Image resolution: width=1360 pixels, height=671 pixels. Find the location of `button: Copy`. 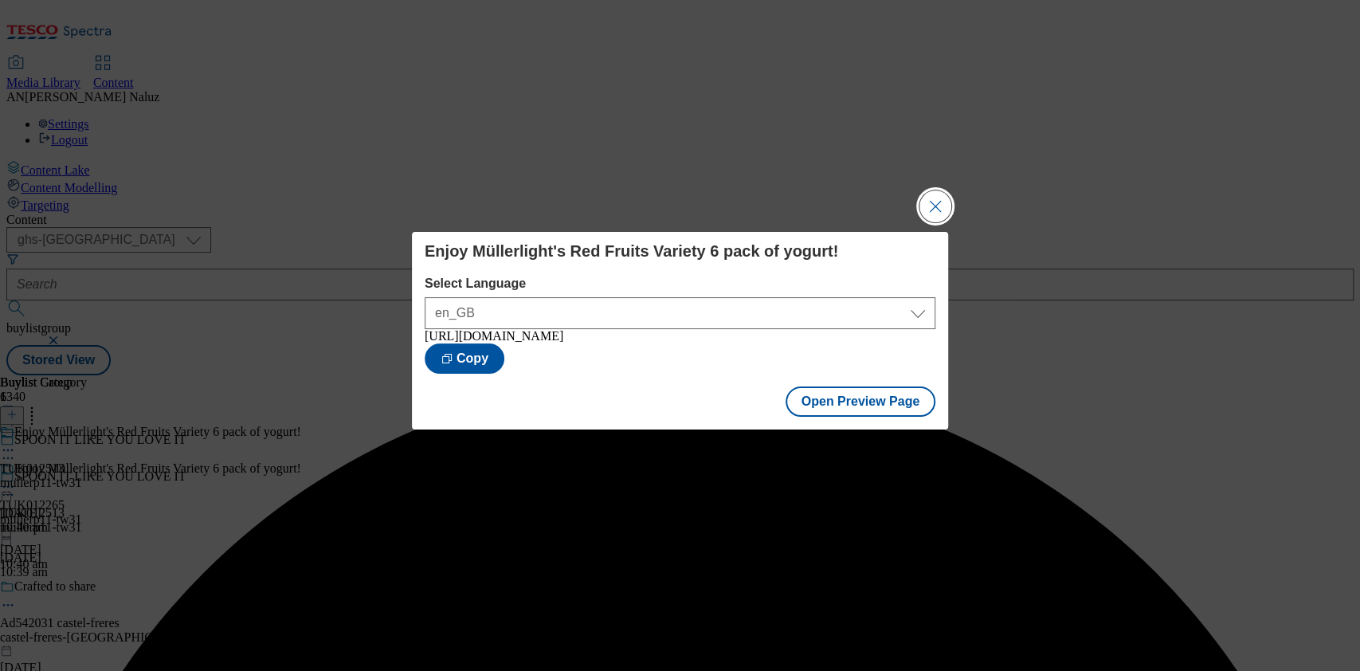

button: Copy is located at coordinates (465, 359).